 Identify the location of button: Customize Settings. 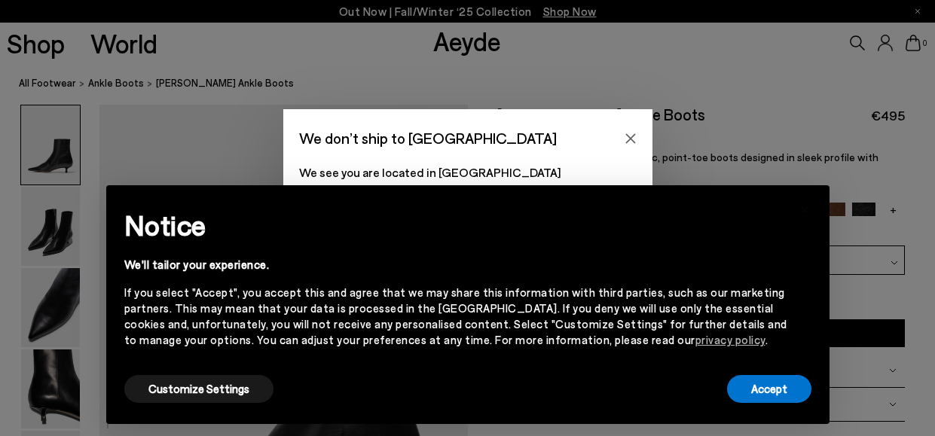
(199, 389).